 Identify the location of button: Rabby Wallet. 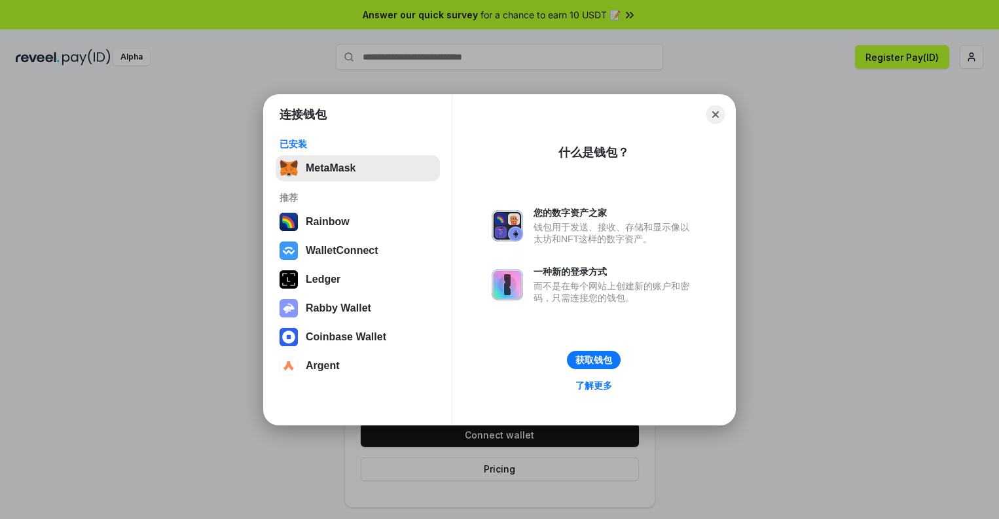
(358, 308).